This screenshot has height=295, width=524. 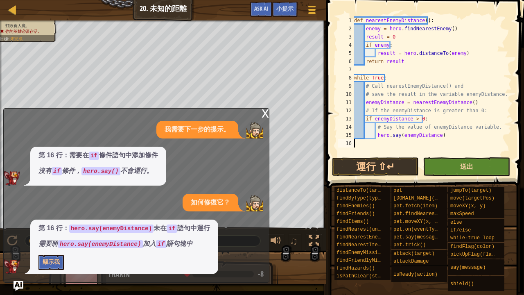 I want to click on div: 11, so click(x=346, y=102).